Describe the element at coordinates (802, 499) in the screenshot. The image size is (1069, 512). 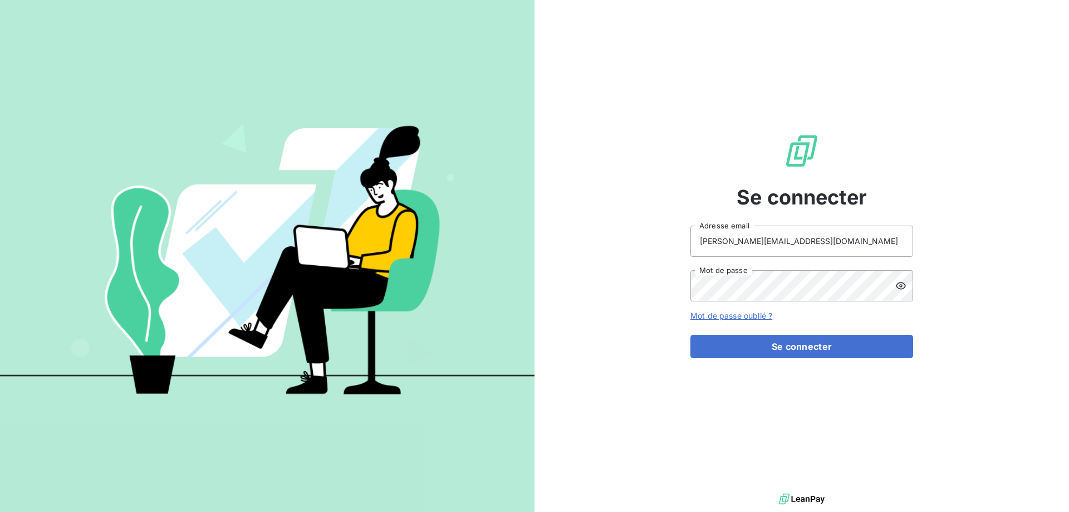
I see `img: logo` at that location.